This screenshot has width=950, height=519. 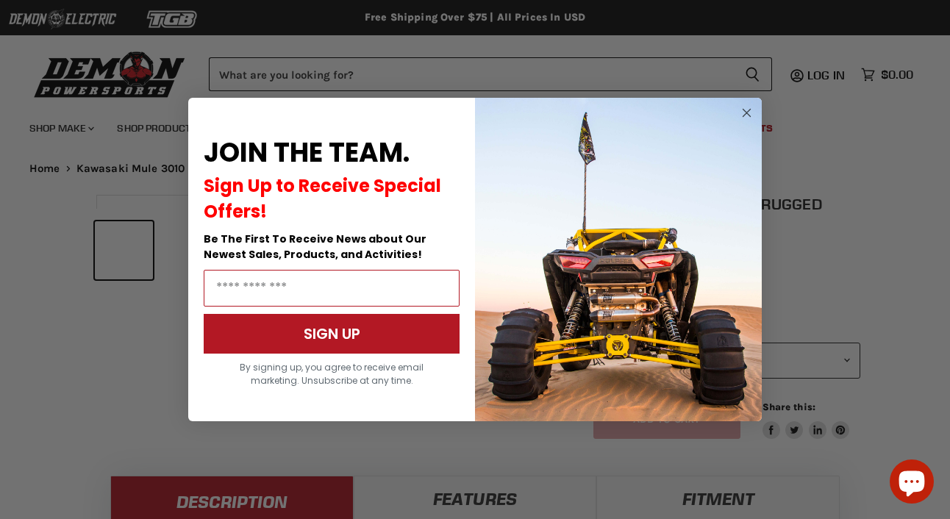 What do you see at coordinates (912, 483) in the screenshot?
I see `inbox-online-store-chat: Shopify online store chat` at bounding box center [912, 483].